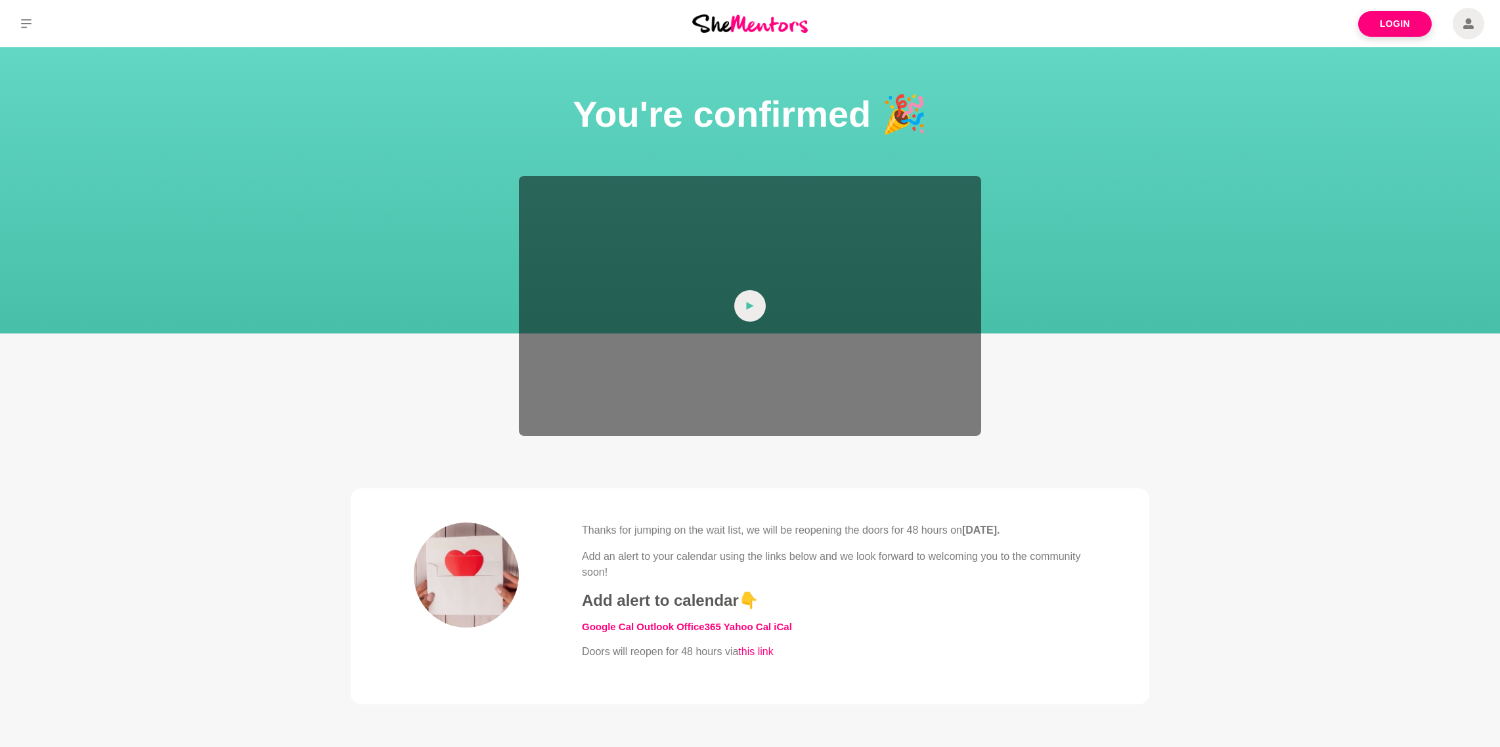 Image resolution: width=1500 pixels, height=747 pixels. What do you see at coordinates (834, 652) in the screenshot?
I see `p: Doors will reopen for 48 hours via` at bounding box center [834, 652].